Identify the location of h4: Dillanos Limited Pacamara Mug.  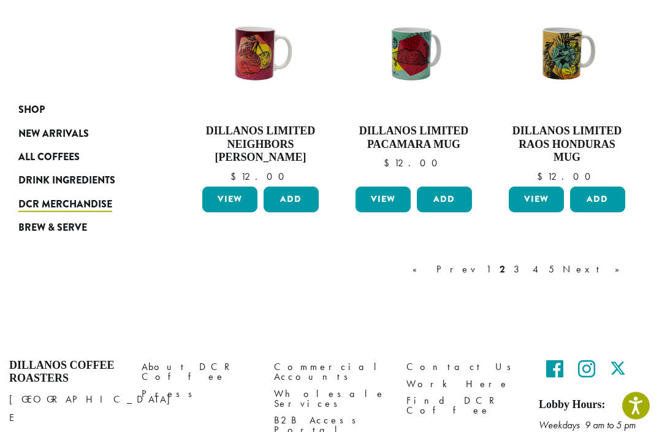
(414, 138).